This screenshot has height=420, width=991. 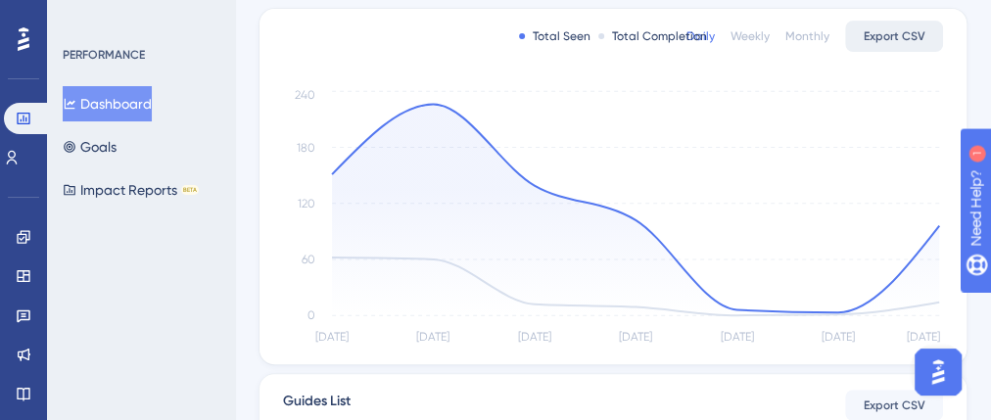 What do you see at coordinates (305, 95) in the screenshot?
I see `tspan: 240` at bounding box center [305, 95].